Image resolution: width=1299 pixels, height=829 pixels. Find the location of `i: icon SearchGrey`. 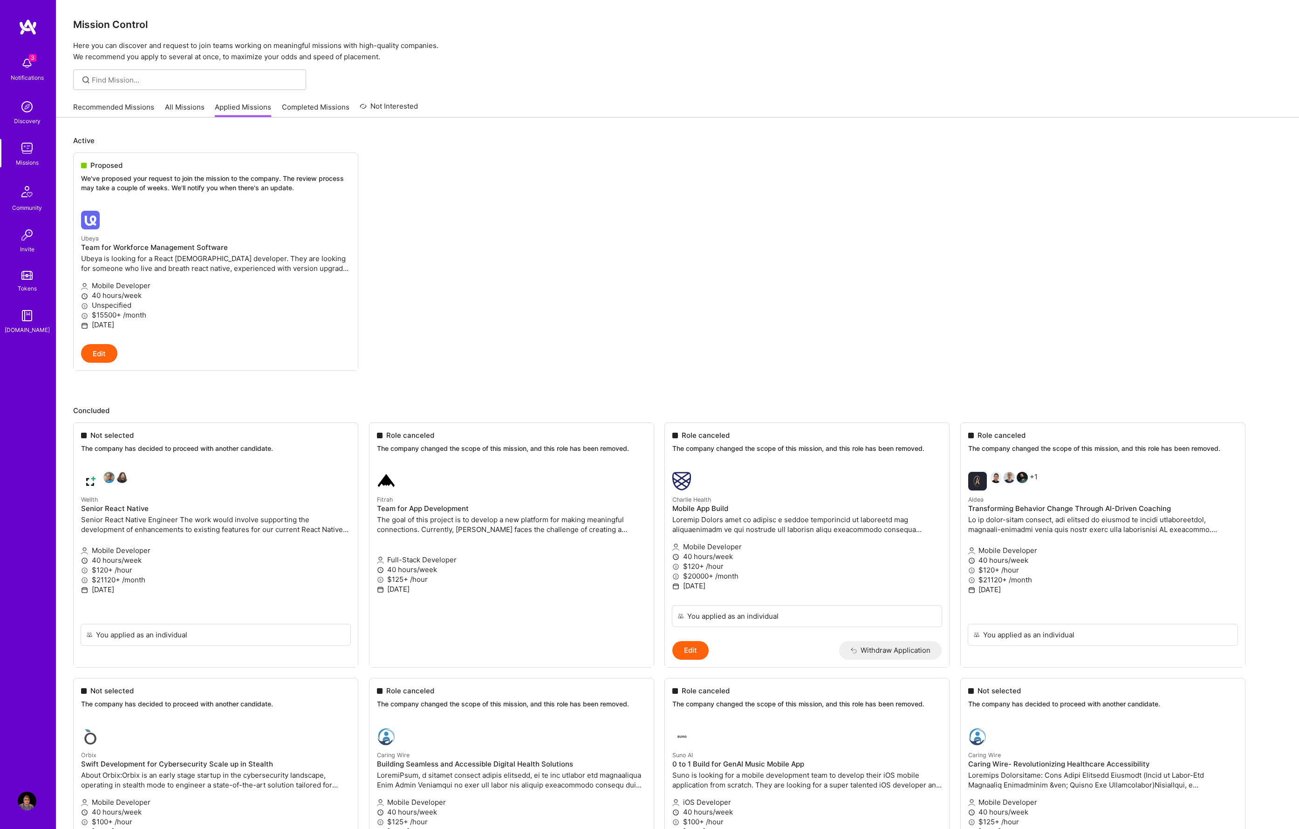

i: icon SearchGrey is located at coordinates (86, 80).